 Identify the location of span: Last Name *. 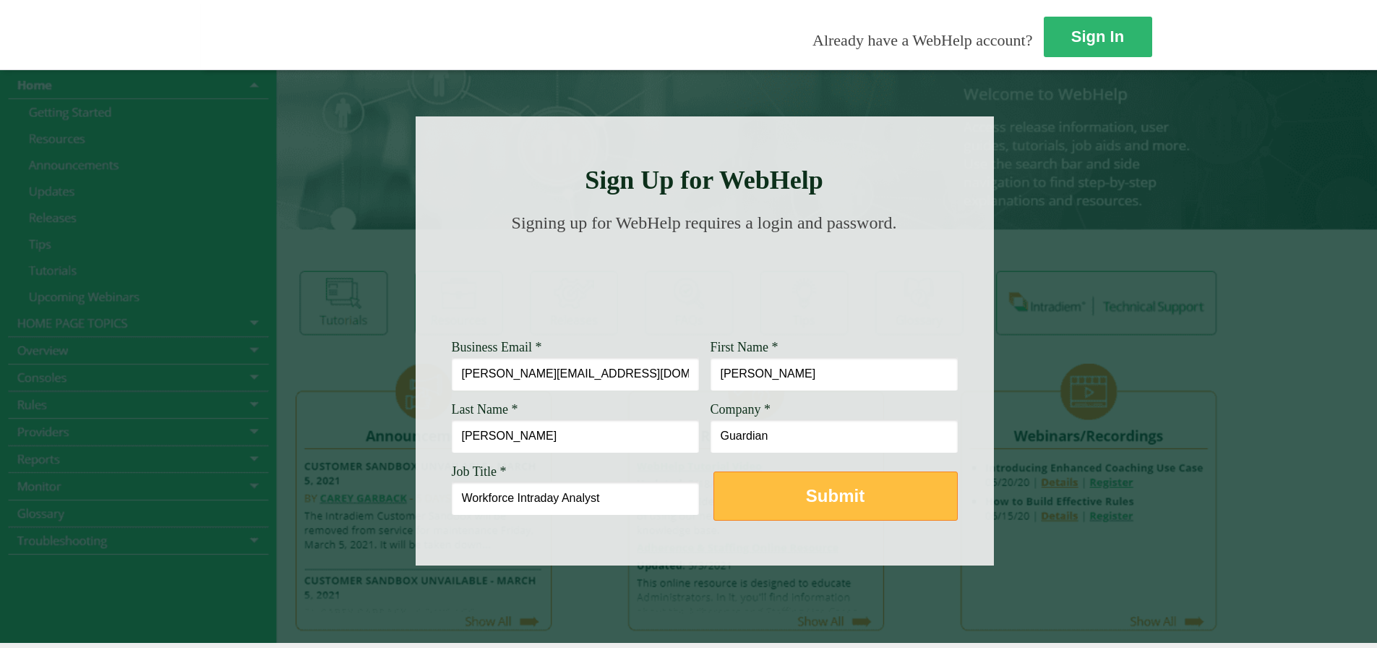
(485, 409).